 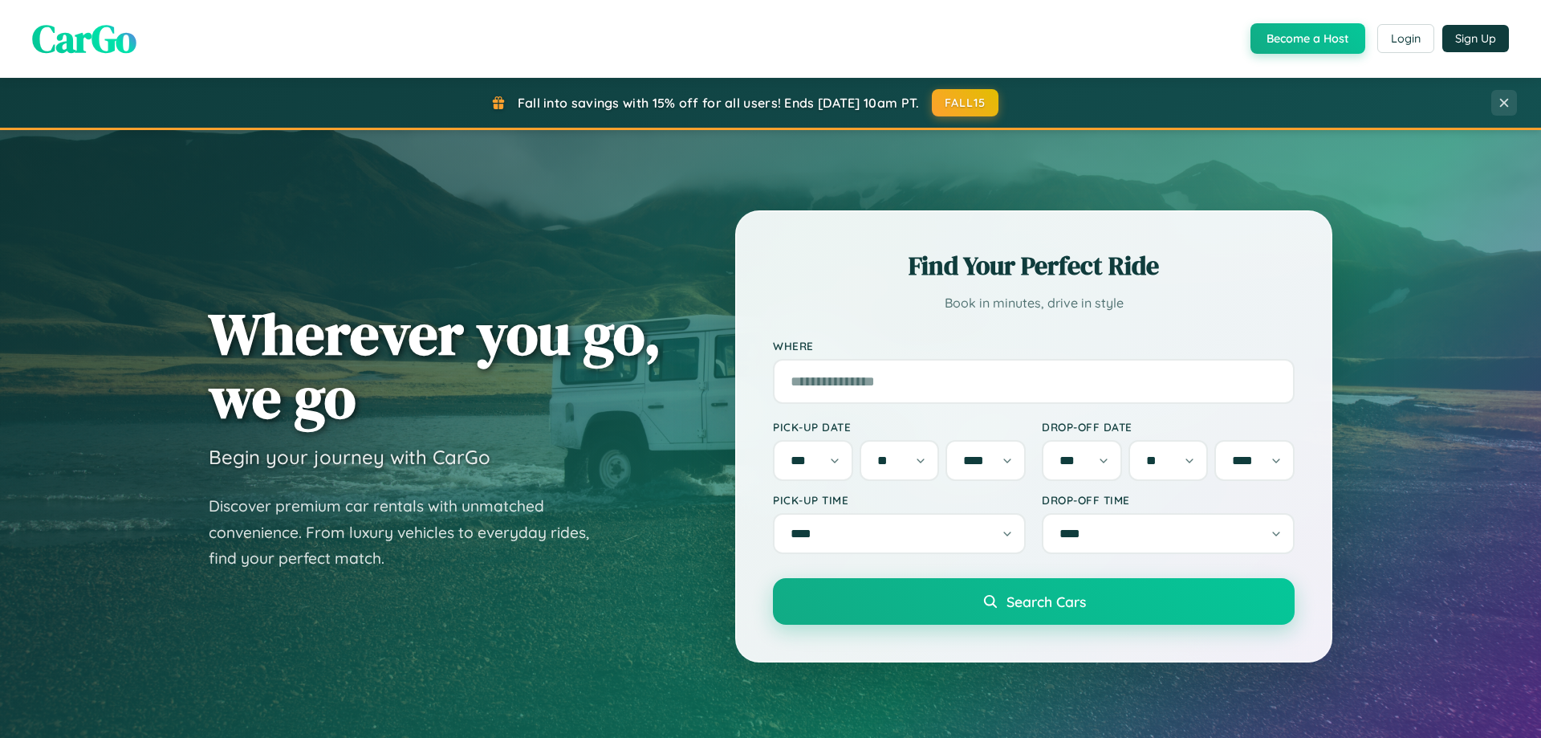 What do you see at coordinates (1034, 303) in the screenshot?
I see `p: Book in minutes, drive in style` at bounding box center [1034, 303].